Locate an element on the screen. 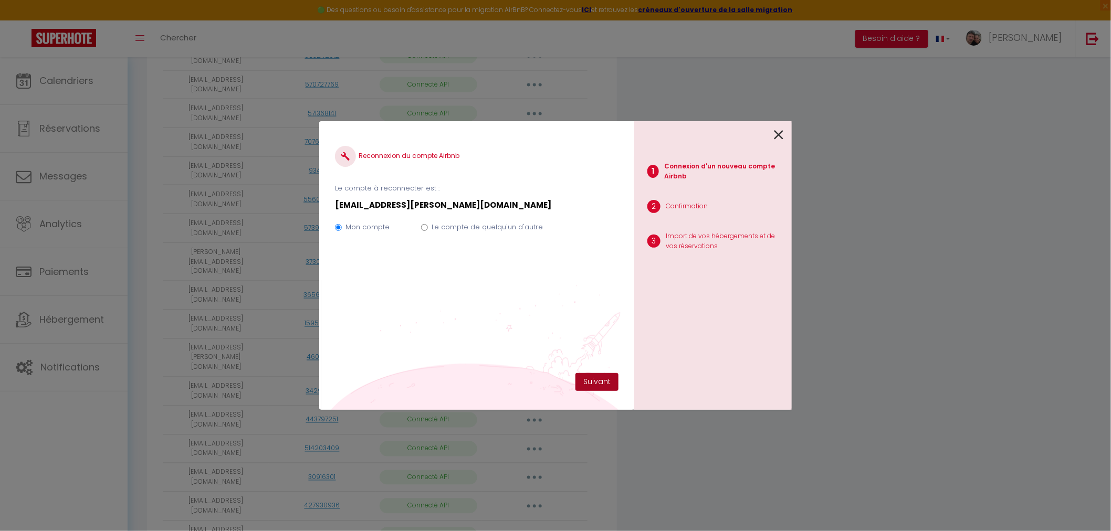 Image resolution: width=1111 pixels, height=531 pixels. label: Mon compte is located at coordinates (367, 227).